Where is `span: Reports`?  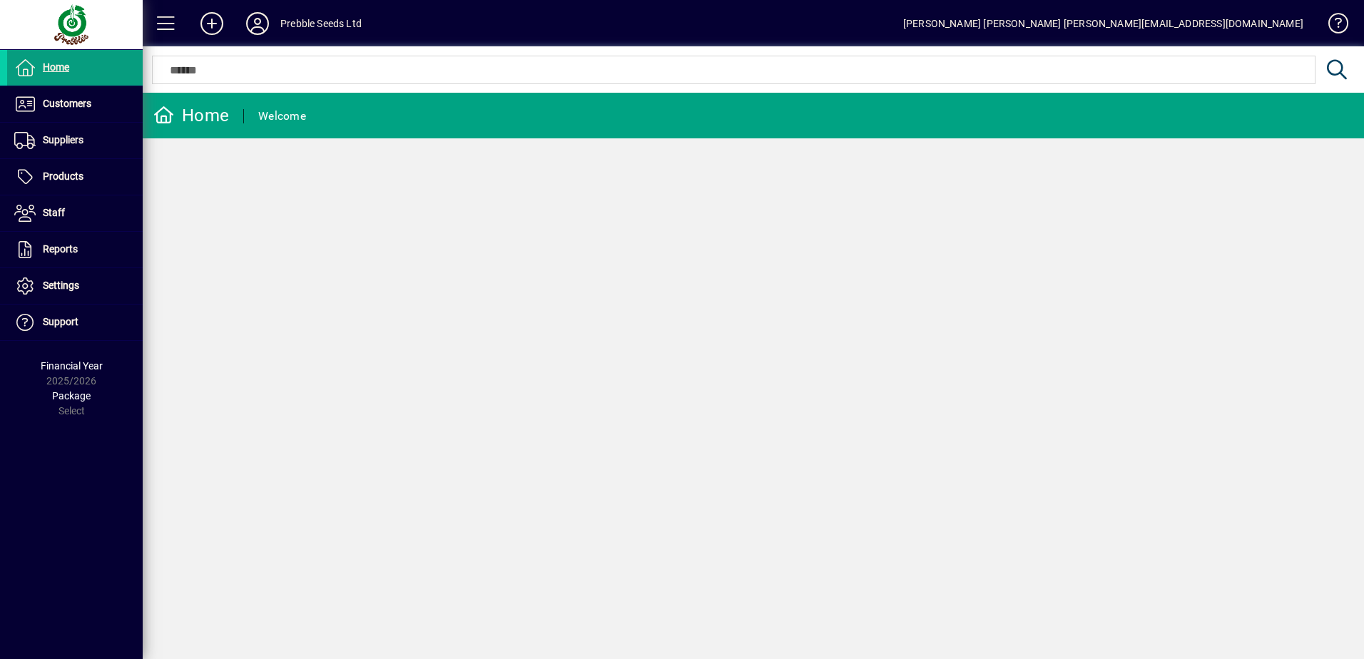 span: Reports is located at coordinates (60, 249).